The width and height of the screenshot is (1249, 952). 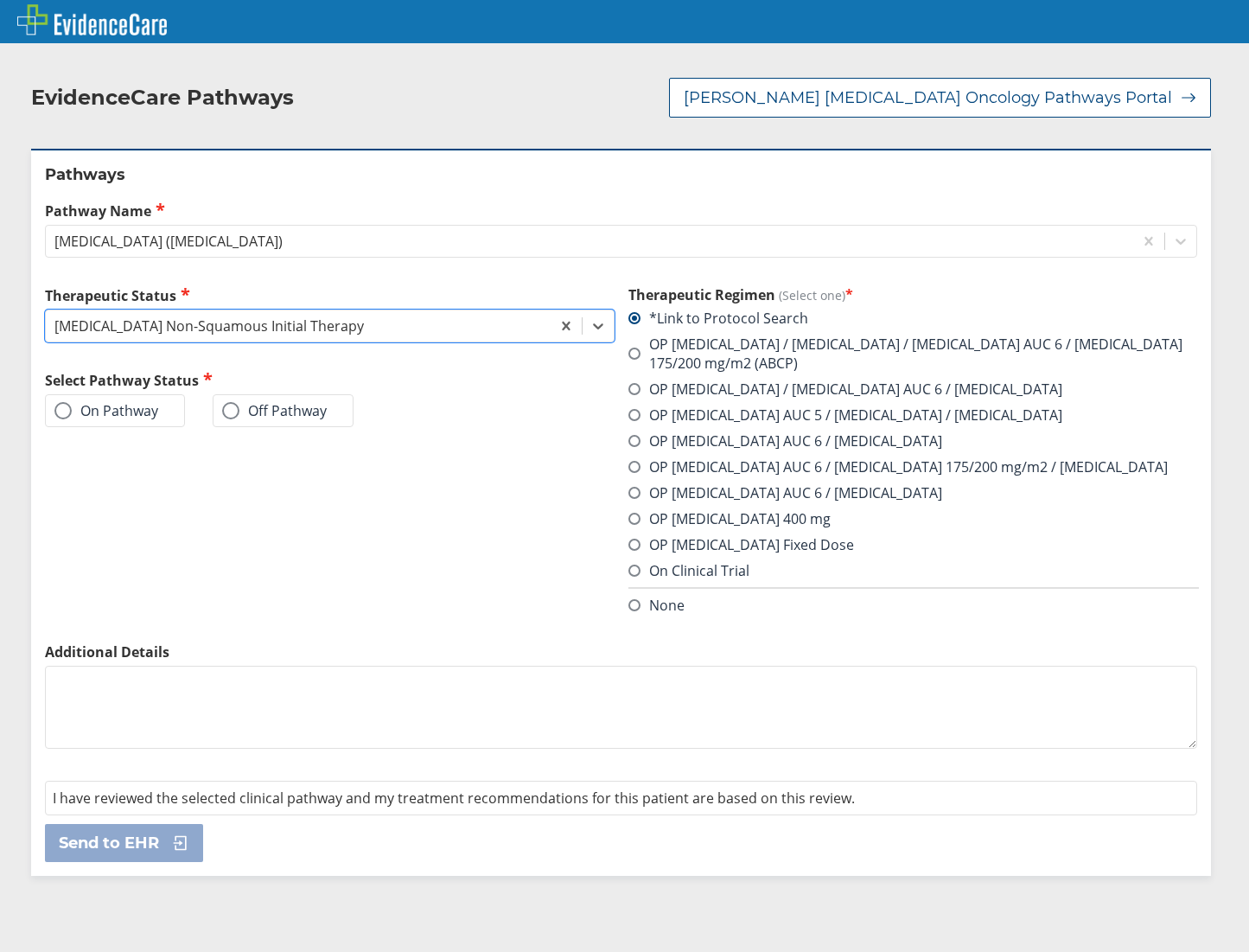 What do you see at coordinates (621, 210) in the screenshot?
I see `label: Pathway Name` at bounding box center [621, 210].